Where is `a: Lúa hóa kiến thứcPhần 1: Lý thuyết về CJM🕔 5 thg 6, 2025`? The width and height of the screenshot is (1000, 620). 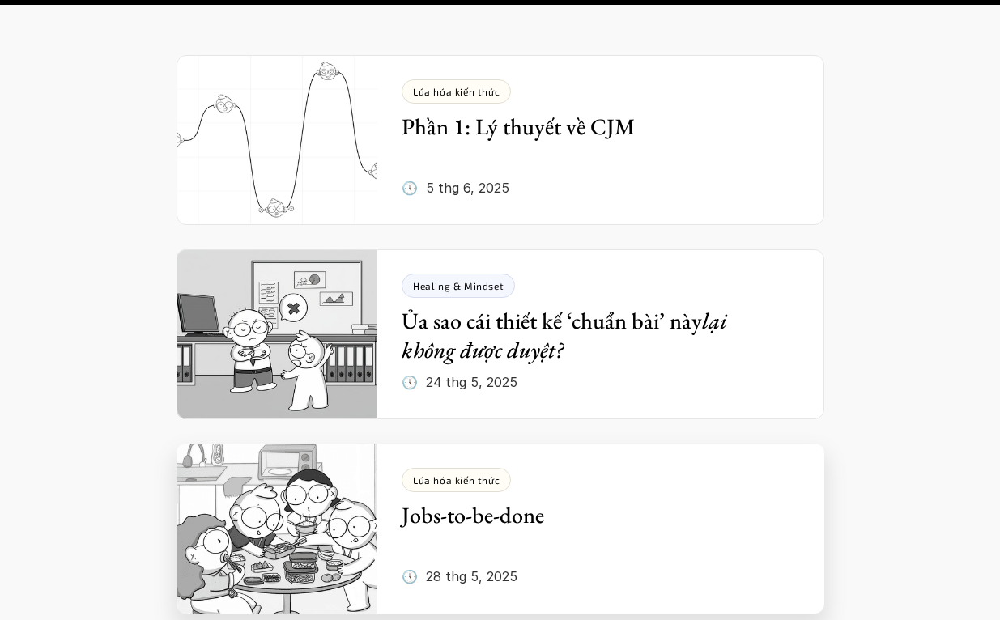 a: Lúa hóa kiến thứcPhần 1: Lý thuyết về CJM🕔 5 thg 6, 2025 is located at coordinates (500, 140).